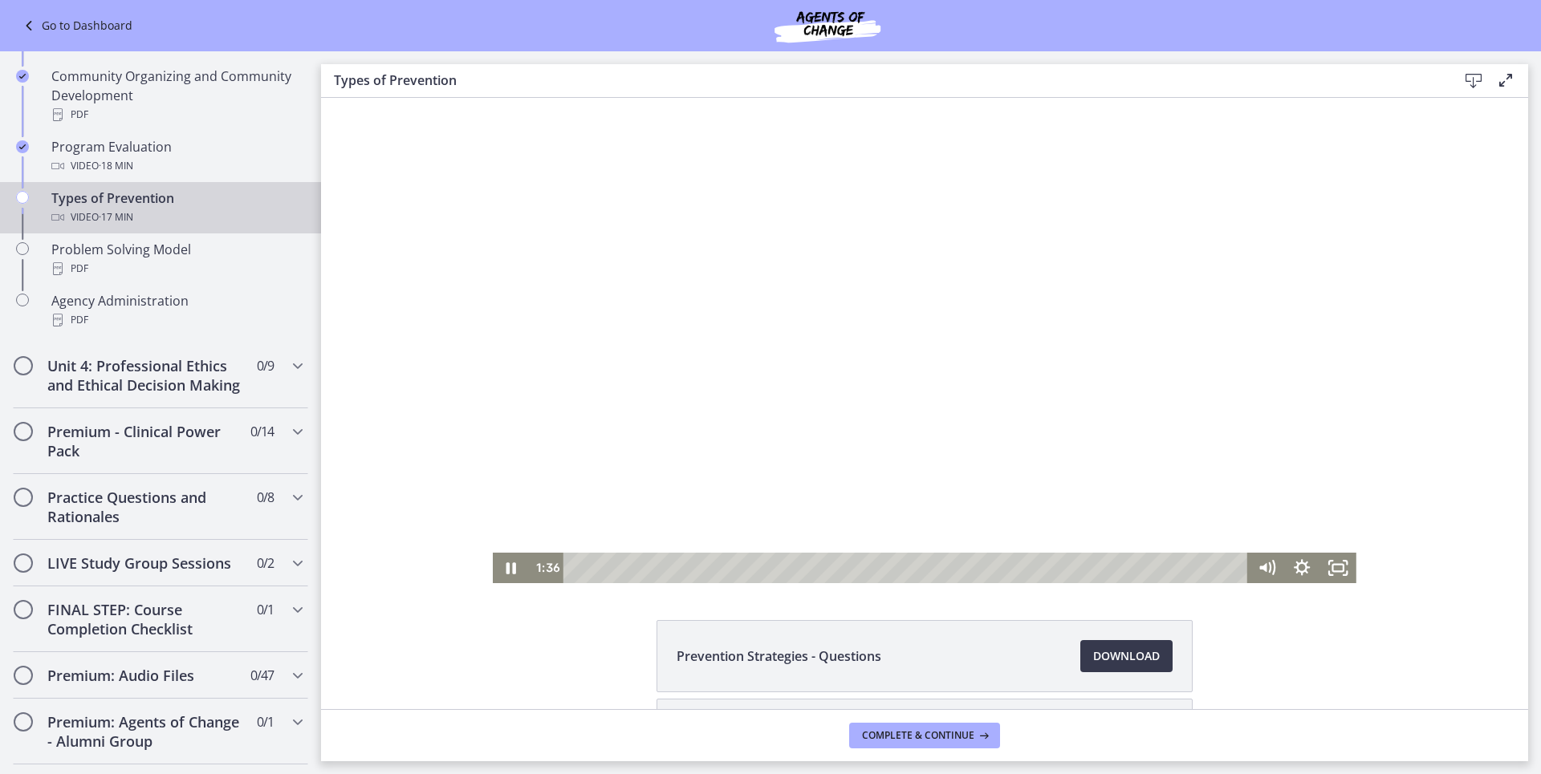 The image size is (1541, 774). I want to click on div: Agency Administration, so click(177, 311).